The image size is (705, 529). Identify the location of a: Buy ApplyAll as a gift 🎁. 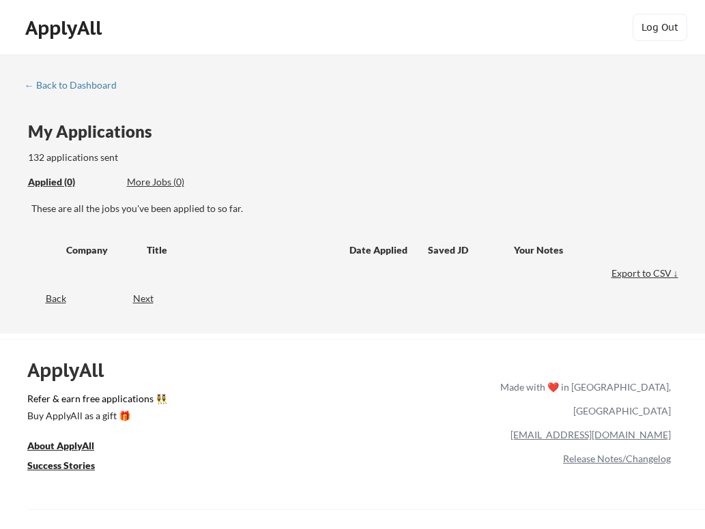
(96, 417).